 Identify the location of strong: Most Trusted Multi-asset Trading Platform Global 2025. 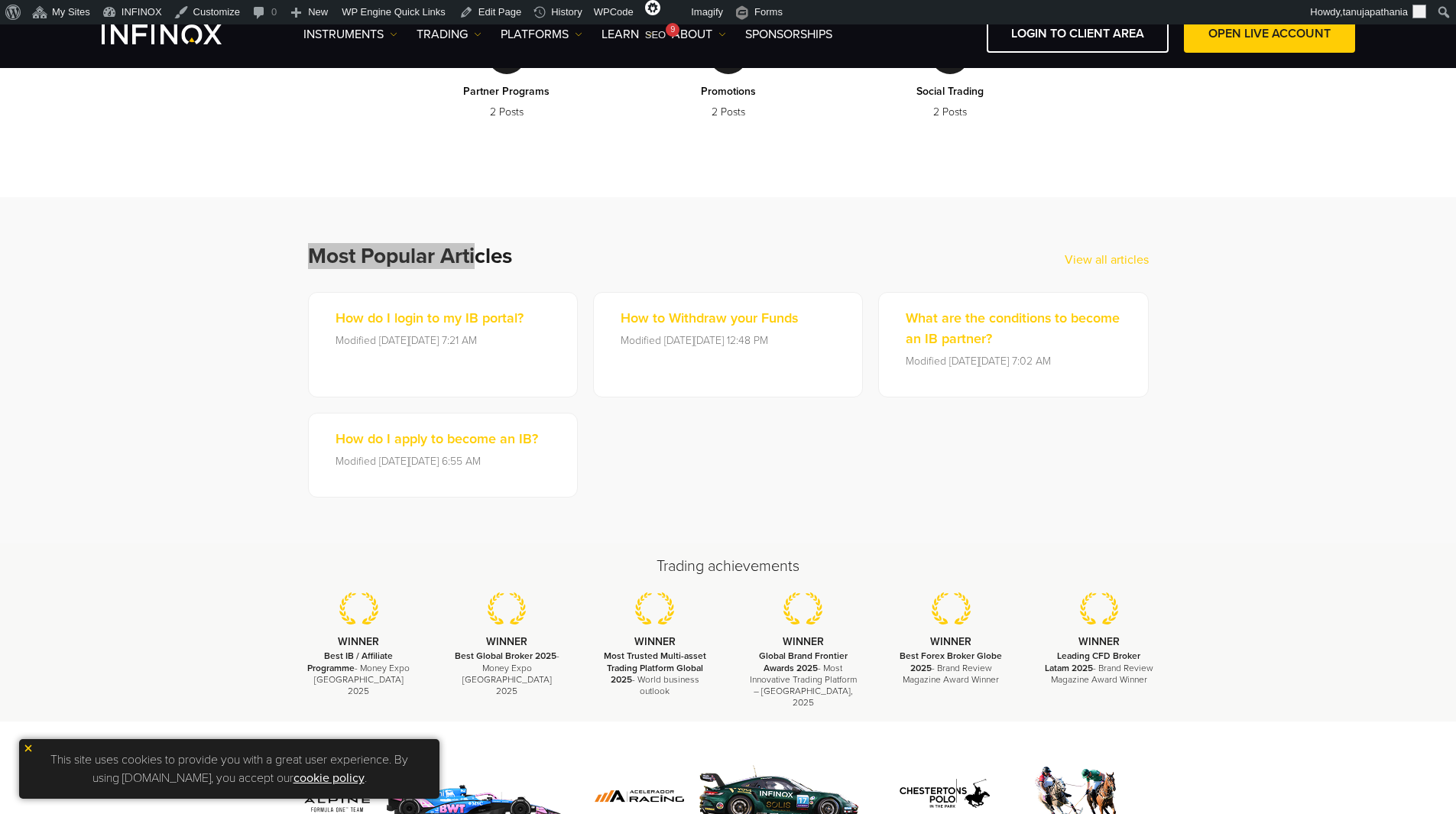
(655, 667).